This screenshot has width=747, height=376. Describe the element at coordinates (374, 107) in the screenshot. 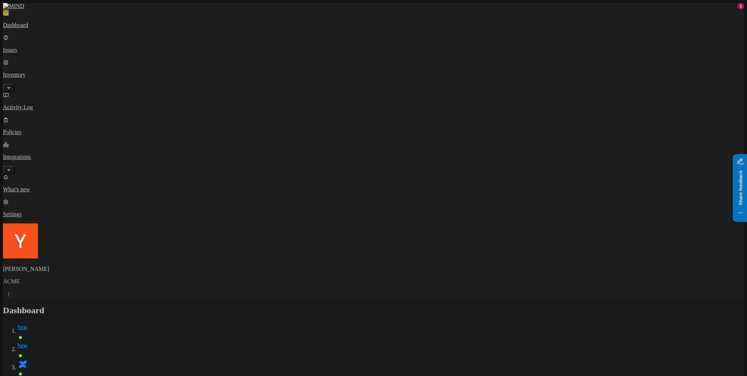

I see `p: Activity Log` at that location.